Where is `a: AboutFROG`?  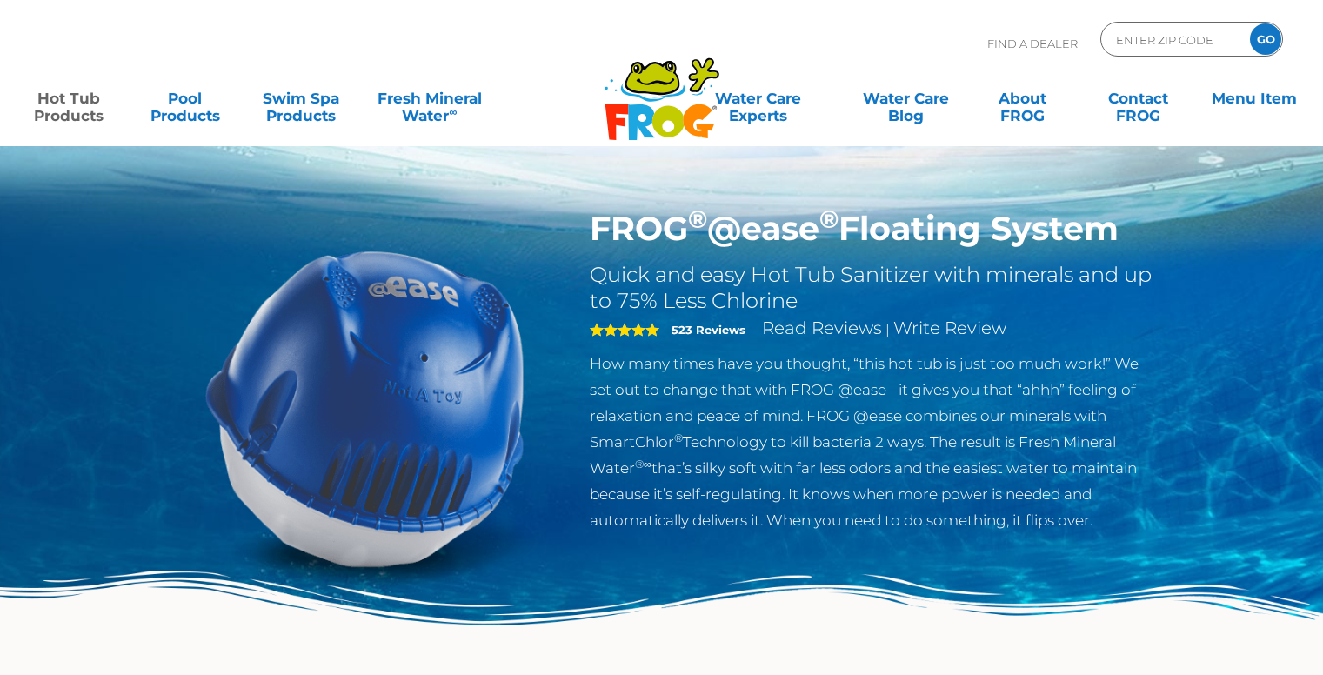 a: AboutFROG is located at coordinates (1022, 98).